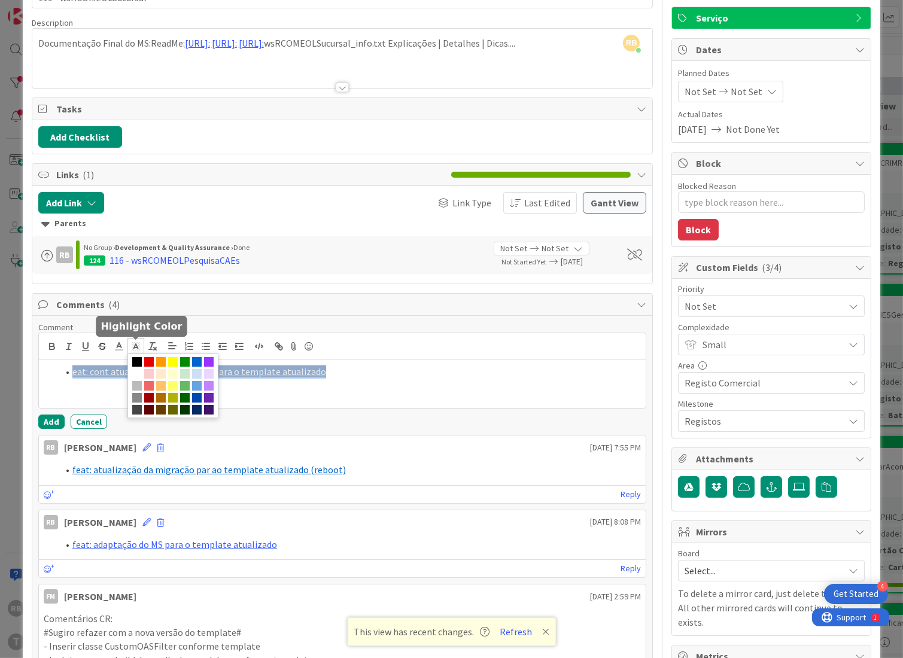 Image resolution: width=903 pixels, height=658 pixels. Describe the element at coordinates (344, 109) in the screenshot. I see `span: Tasks` at that location.